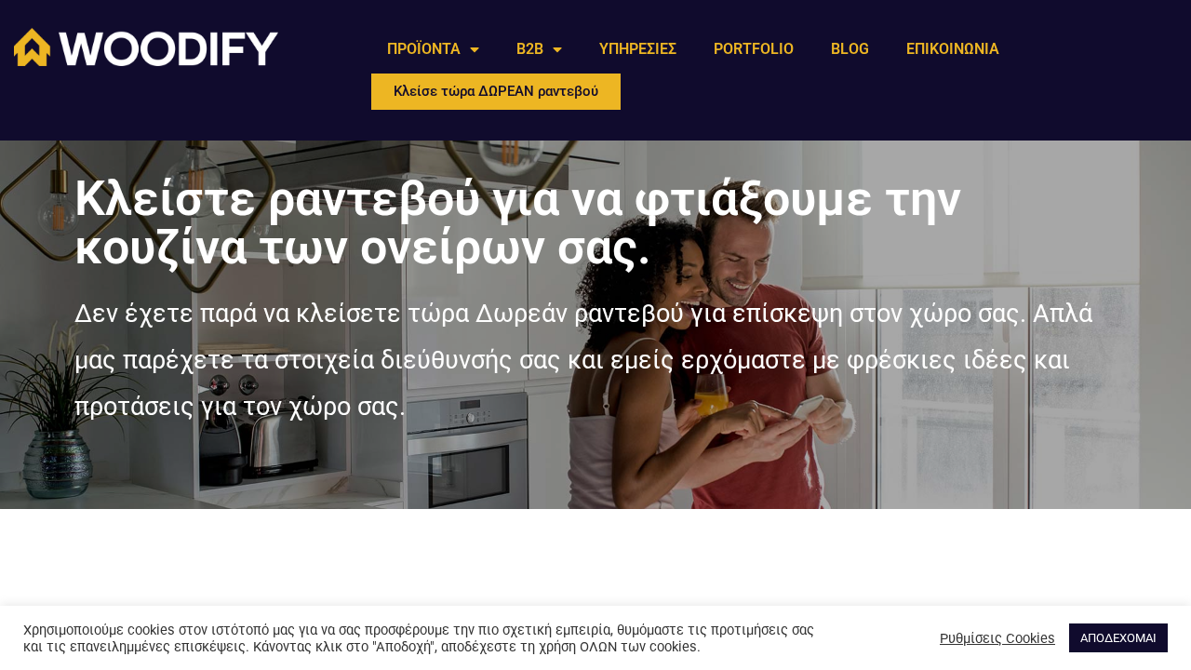  I want to click on a: ΕΠΙΚΟΙΝΩΝΙΑ, so click(953, 49).